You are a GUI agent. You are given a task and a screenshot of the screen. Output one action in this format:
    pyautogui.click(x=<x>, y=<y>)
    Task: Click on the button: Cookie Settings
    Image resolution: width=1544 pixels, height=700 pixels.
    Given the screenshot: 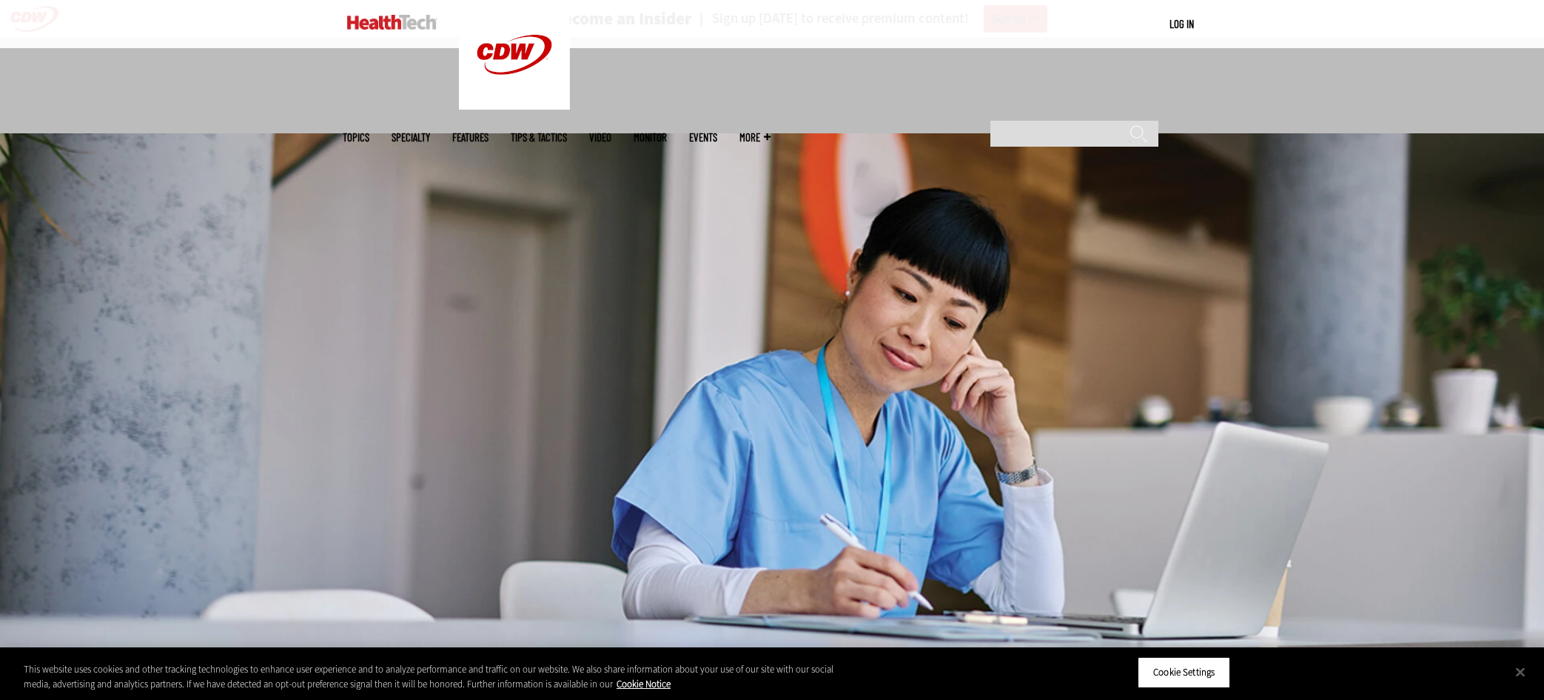 What is the action you would take?
    pyautogui.click(x=1184, y=672)
    